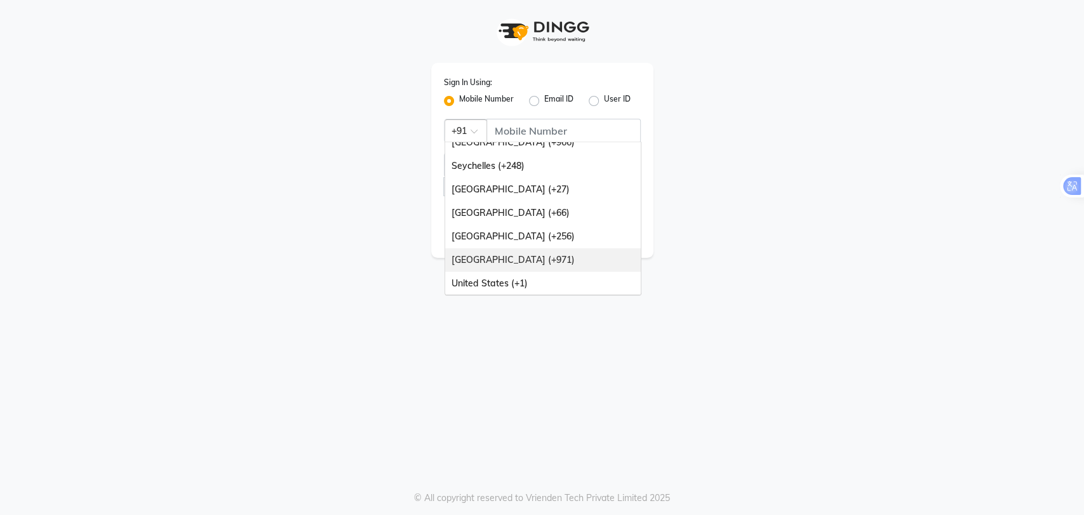 The image size is (1084, 515). Describe the element at coordinates (486, 101) in the screenshot. I see `label: Mobile Number` at that location.